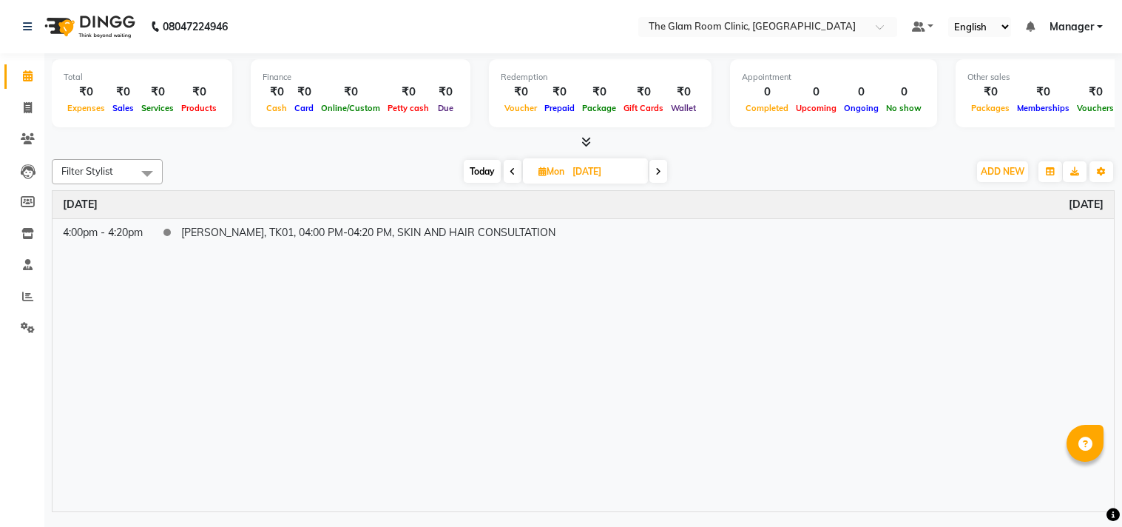 Image resolution: width=1122 pixels, height=527 pixels. Describe the element at coordinates (990, 108) in the screenshot. I see `span: Packages` at that location.